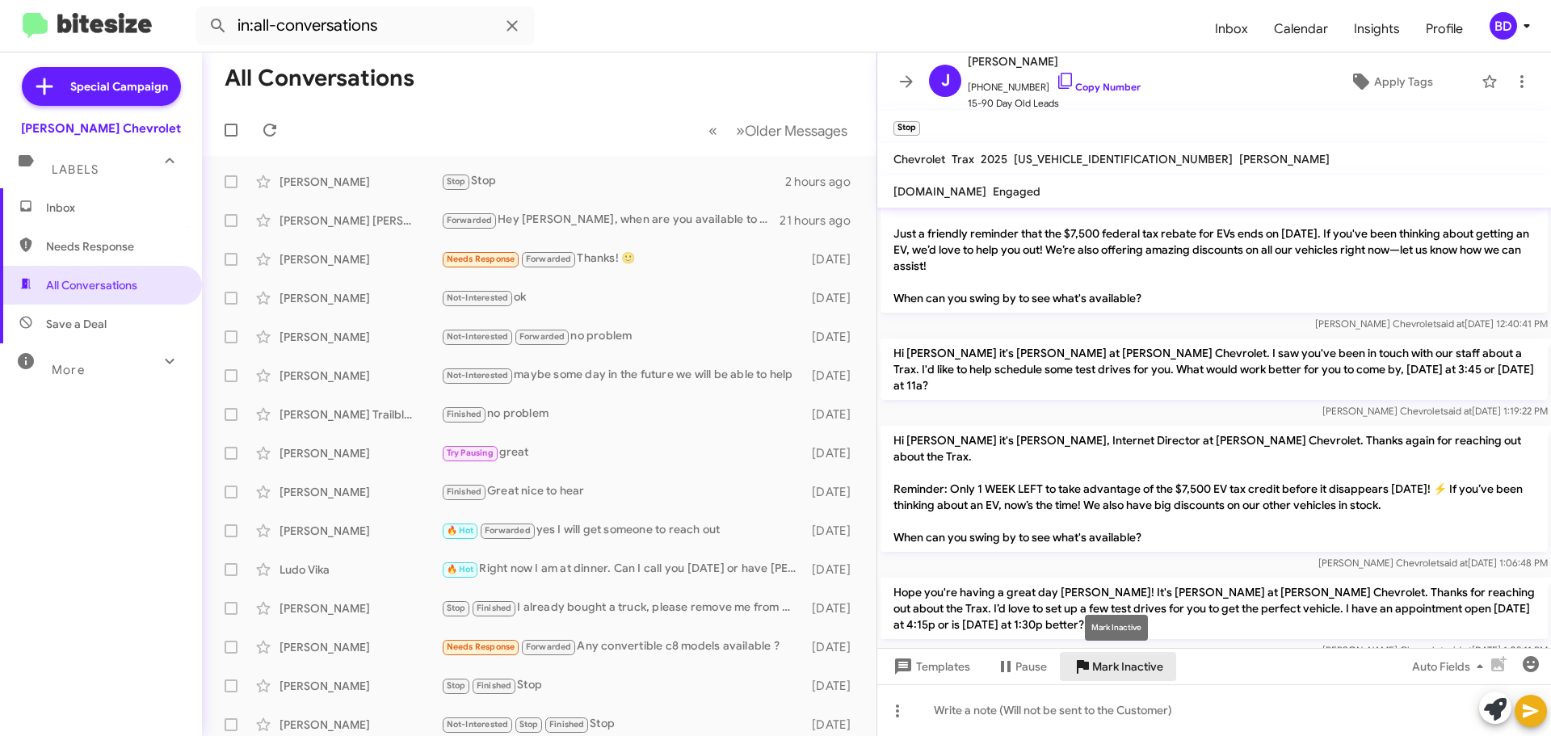 This screenshot has width=1551, height=736. I want to click on span: Older Messages, so click(796, 131).